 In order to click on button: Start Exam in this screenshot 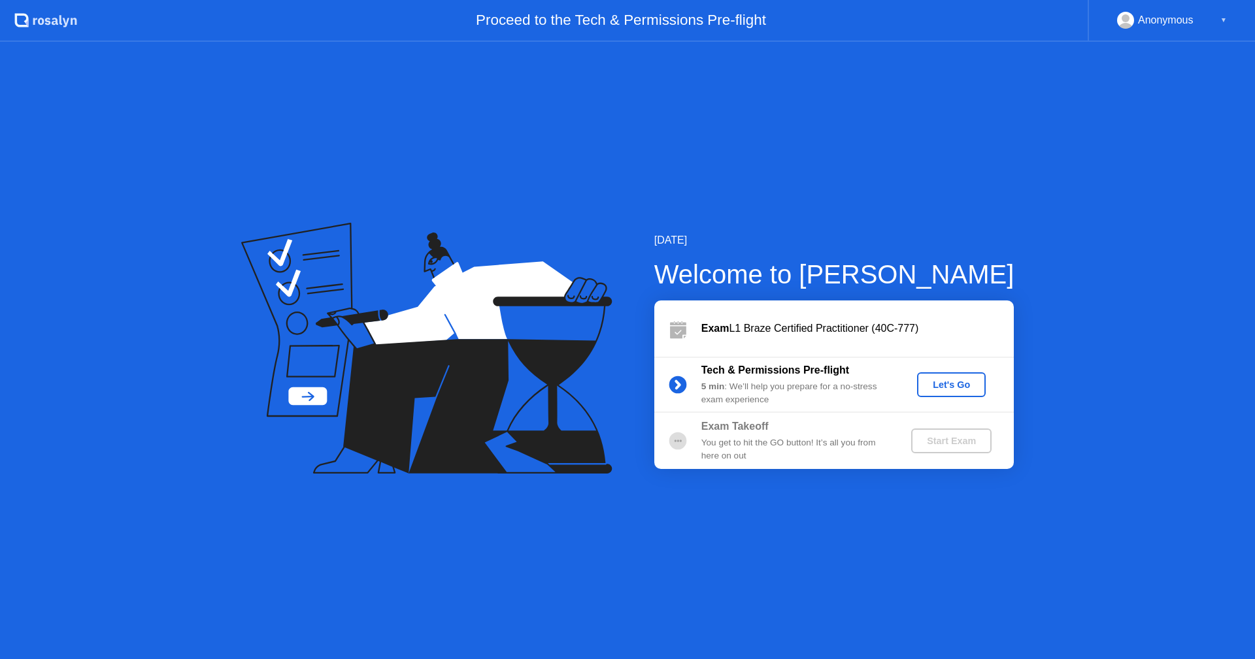, I will do `click(951, 441)`.